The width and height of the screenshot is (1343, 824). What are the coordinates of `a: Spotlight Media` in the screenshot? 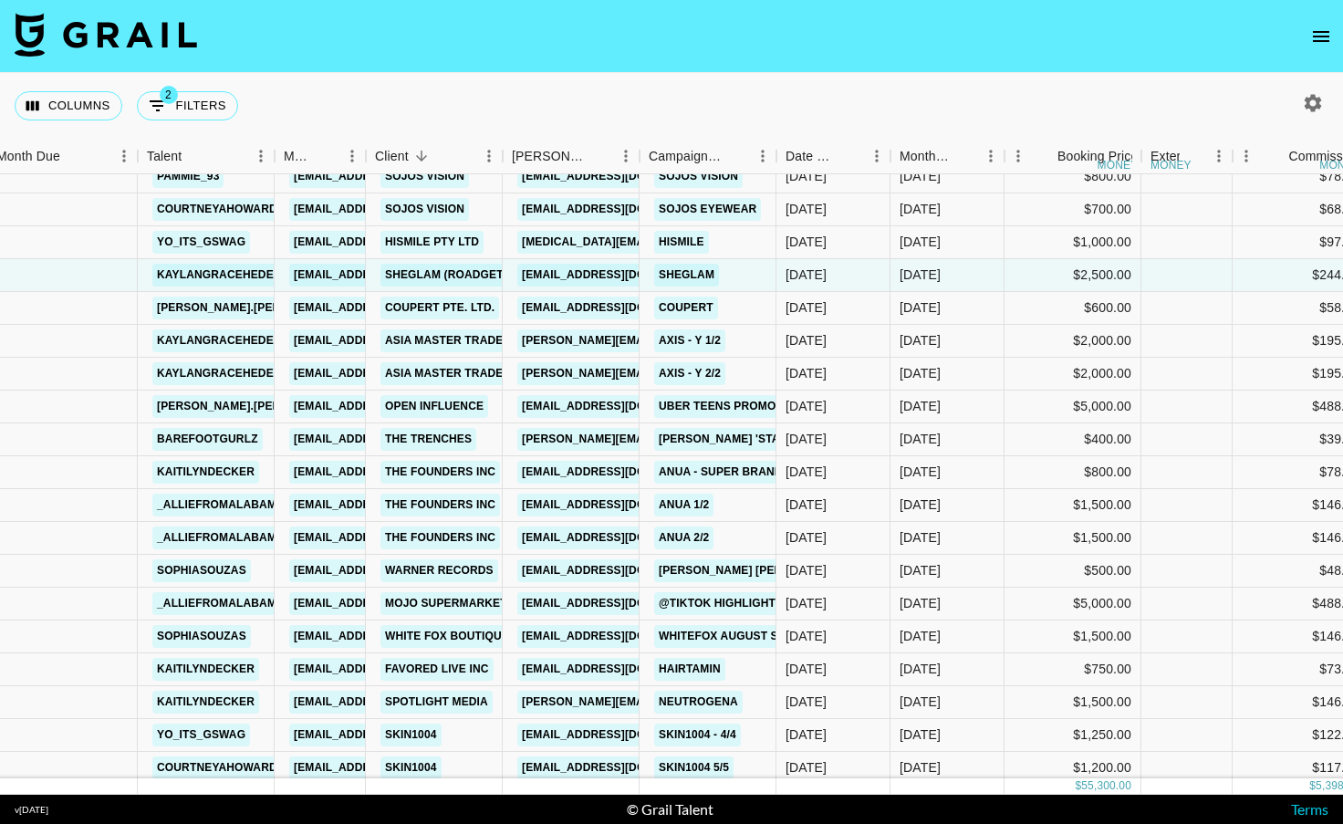 It's located at (436, 702).